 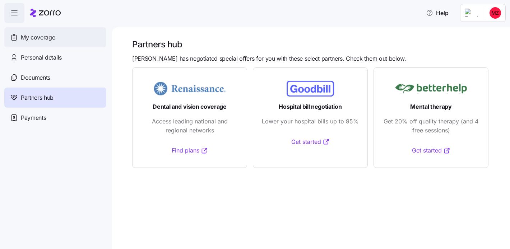 What do you see at coordinates (190, 151) in the screenshot?
I see `a: Find plans` at bounding box center [190, 151].